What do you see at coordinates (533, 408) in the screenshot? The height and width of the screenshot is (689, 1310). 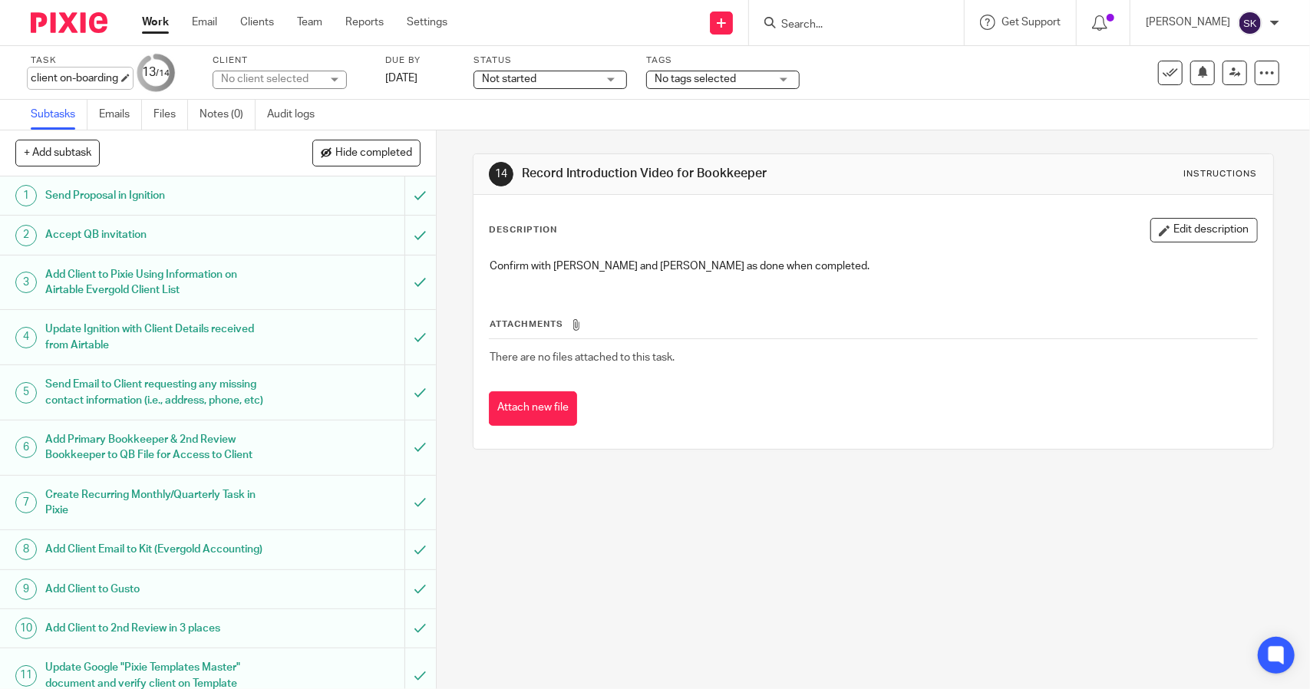 I see `button: Attach new file` at bounding box center [533, 408].